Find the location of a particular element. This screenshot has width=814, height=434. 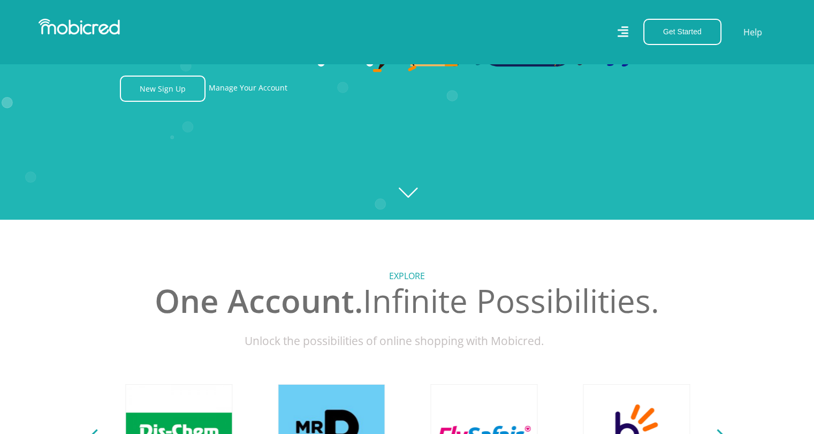

img: Mobicred is located at coordinates (79, 27).